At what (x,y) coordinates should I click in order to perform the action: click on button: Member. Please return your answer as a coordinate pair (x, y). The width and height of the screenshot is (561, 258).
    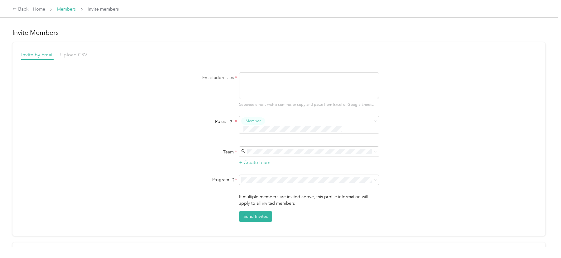
    Looking at the image, I should click on (253, 121).